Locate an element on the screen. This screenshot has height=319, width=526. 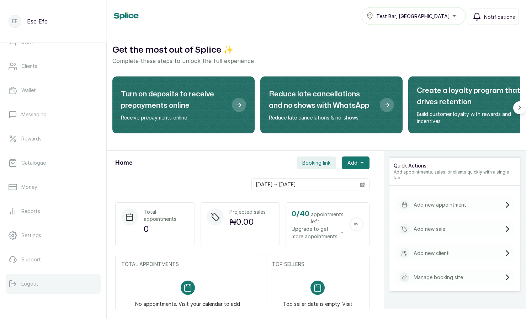
a: Money is located at coordinates (53, 187).